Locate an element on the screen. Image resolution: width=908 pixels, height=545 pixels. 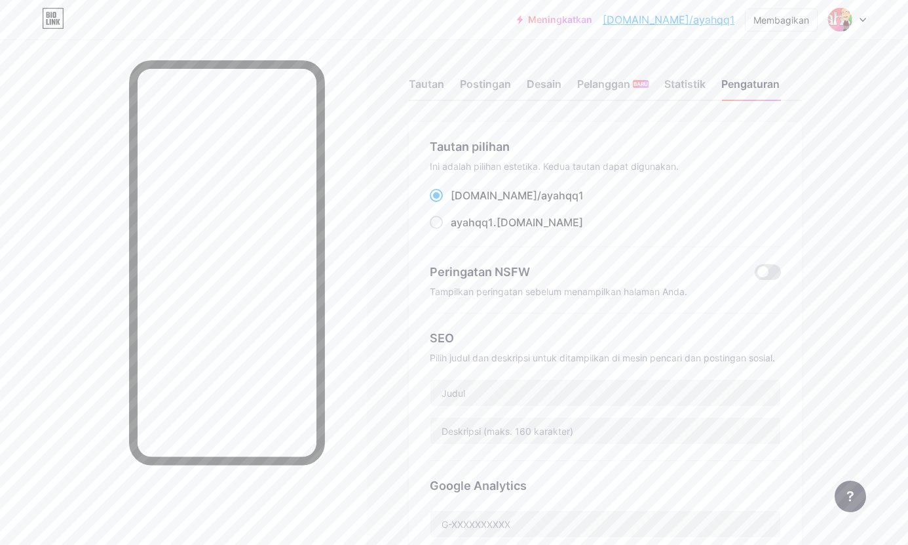
font: Meningkatkan is located at coordinates (560, 19).